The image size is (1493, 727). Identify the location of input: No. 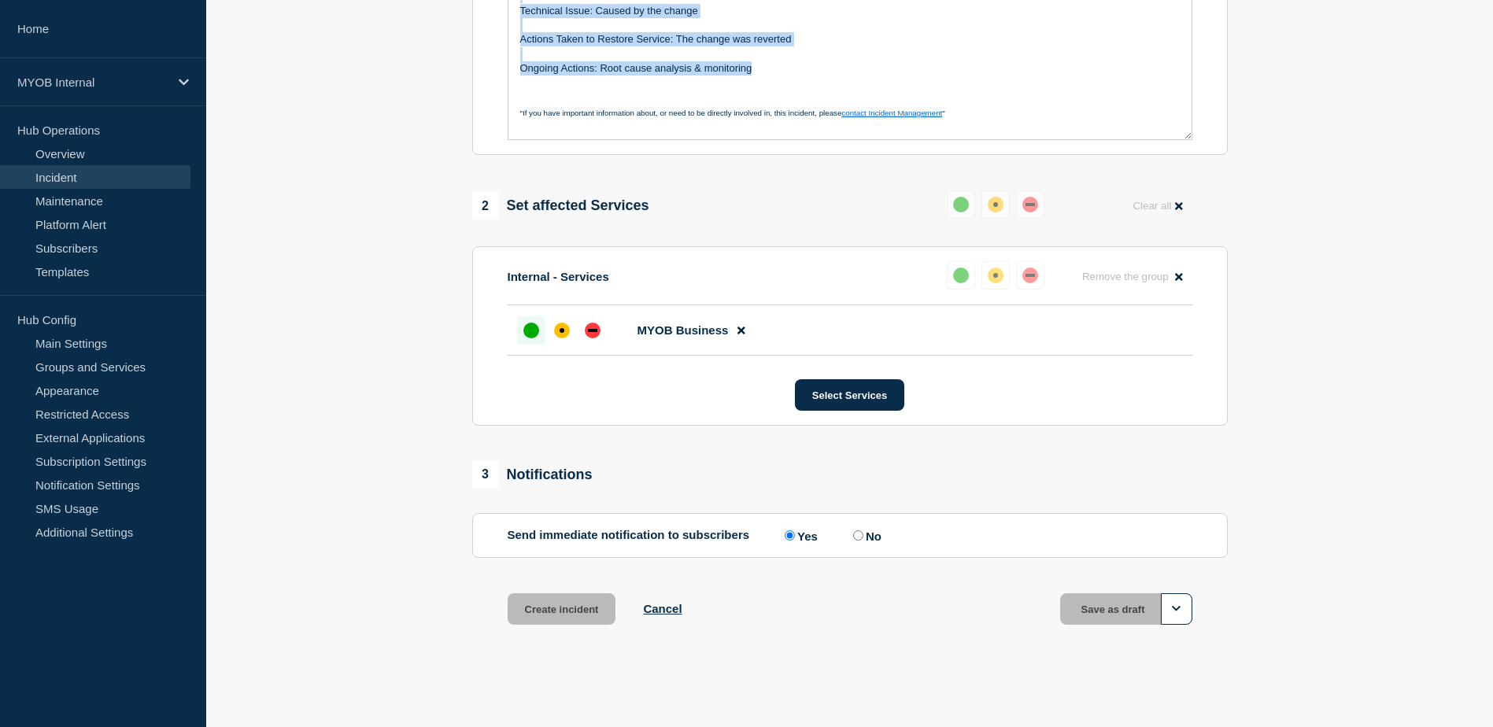
(858, 535).